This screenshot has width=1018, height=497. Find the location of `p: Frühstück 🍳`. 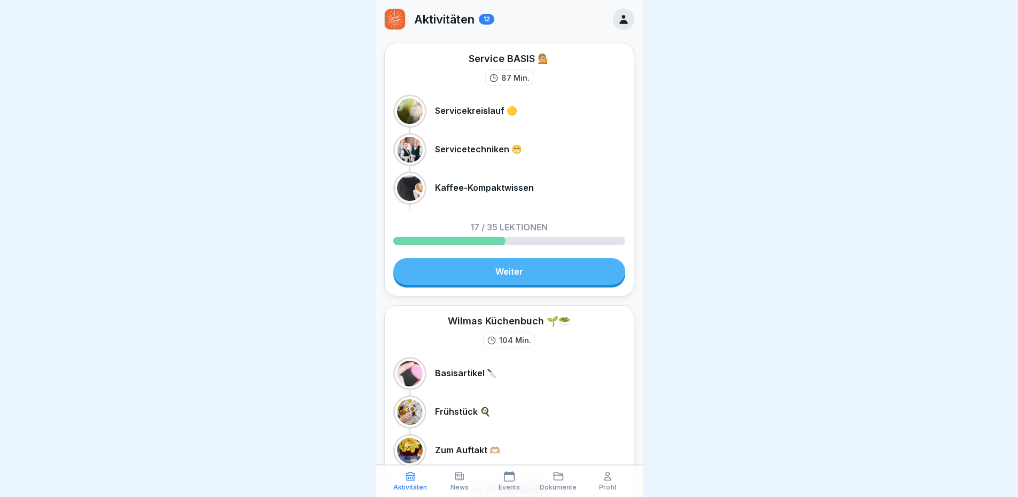

p: Frühstück 🍳 is located at coordinates (463, 412).